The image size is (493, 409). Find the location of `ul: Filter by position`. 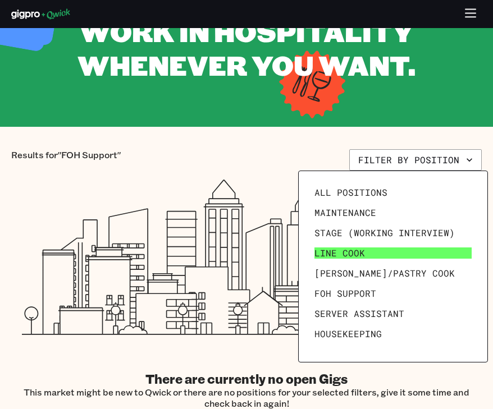

ul: Filter by position is located at coordinates (393, 267).